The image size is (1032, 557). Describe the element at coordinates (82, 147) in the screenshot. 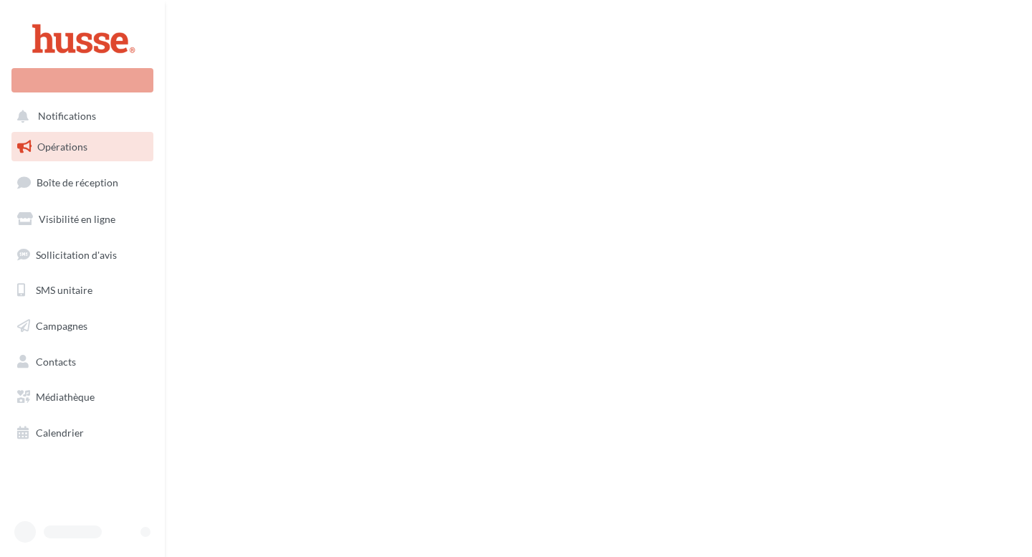

I see `a: Opérations` at that location.